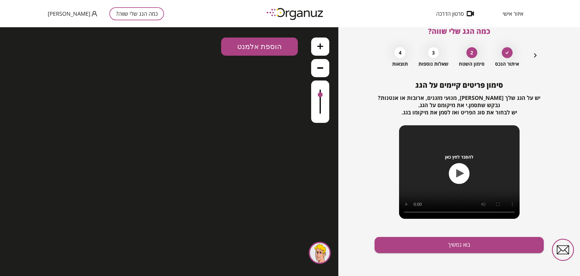  I want to click on button: איזור אישי, so click(513, 14).